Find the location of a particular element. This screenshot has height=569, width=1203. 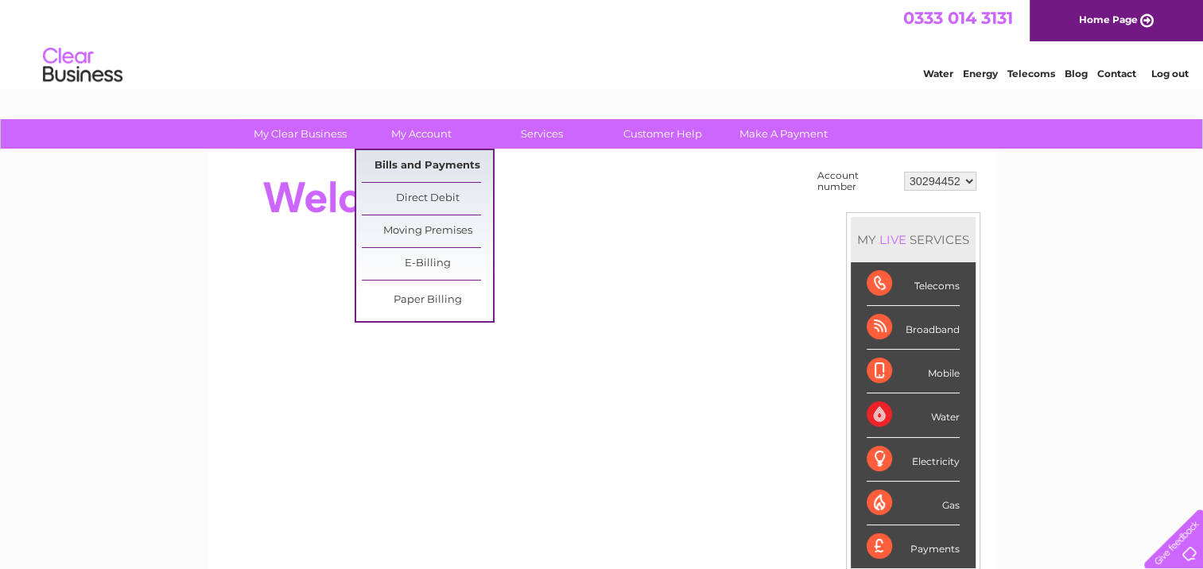

td: Account number is located at coordinates (856, 181).